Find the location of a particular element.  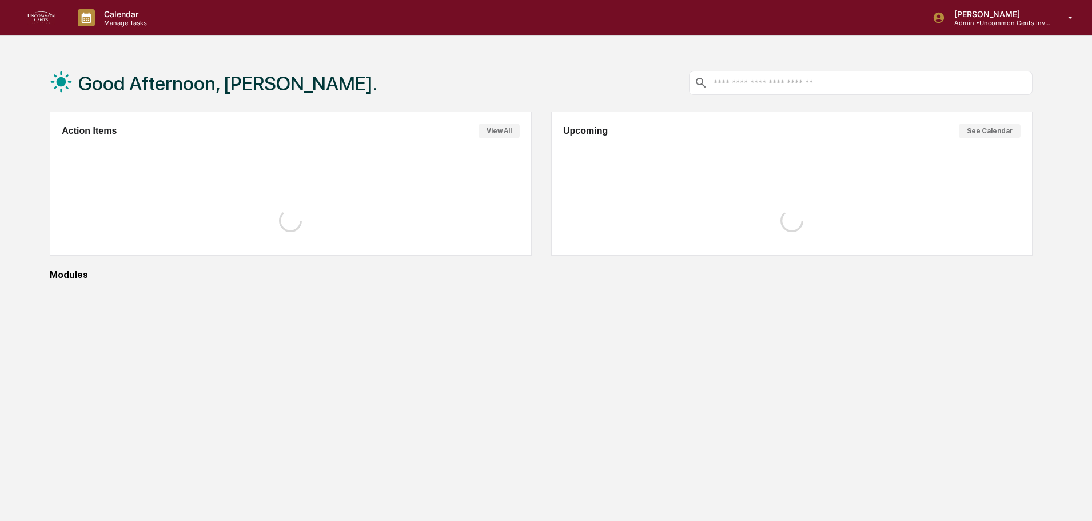

p: Manage Tasks is located at coordinates (124, 23).